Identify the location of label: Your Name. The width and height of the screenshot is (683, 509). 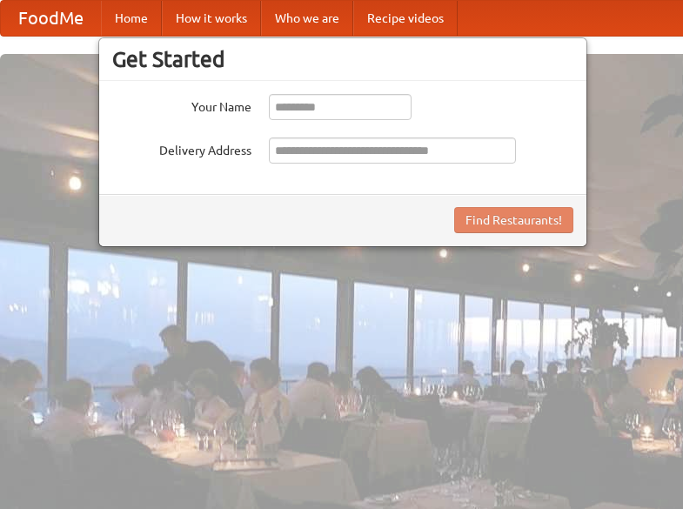
(182, 104).